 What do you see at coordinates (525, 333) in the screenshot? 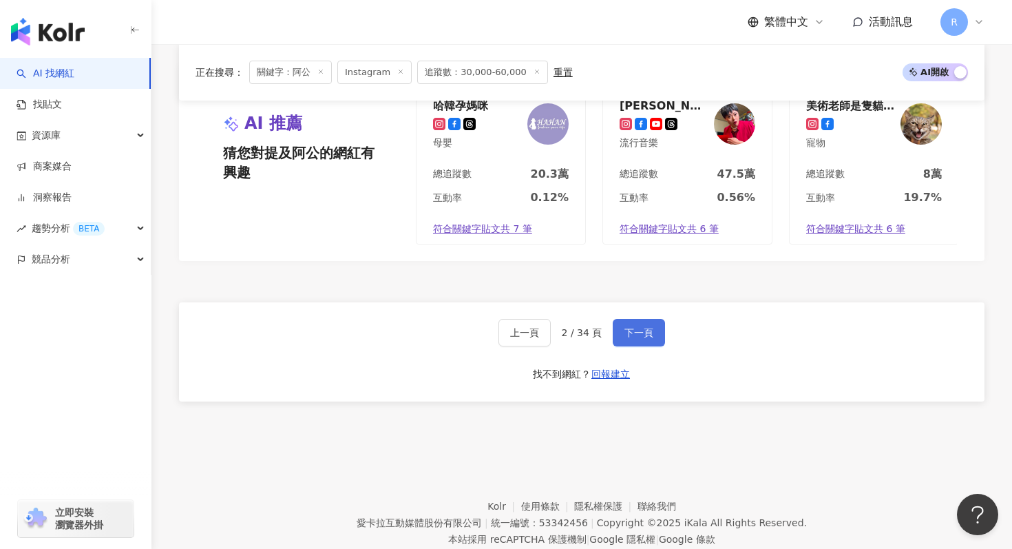
I see `span: 上一頁` at bounding box center [525, 333].